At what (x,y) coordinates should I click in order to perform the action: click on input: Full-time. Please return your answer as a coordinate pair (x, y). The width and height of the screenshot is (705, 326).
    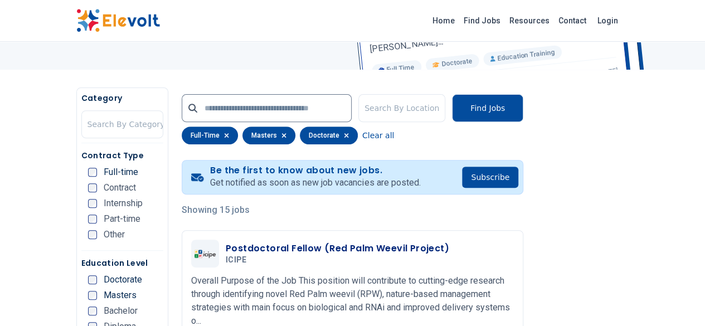
    Looking at the image, I should click on (93, 172).